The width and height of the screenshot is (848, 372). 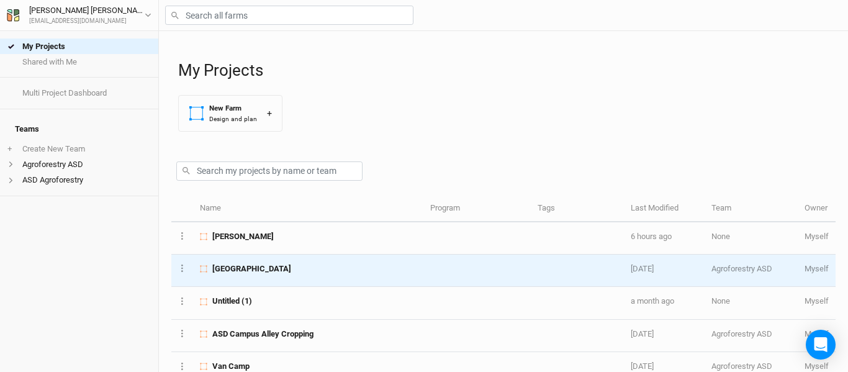 What do you see at coordinates (816, 209) in the screenshot?
I see `th: Owner` at bounding box center [816, 209].